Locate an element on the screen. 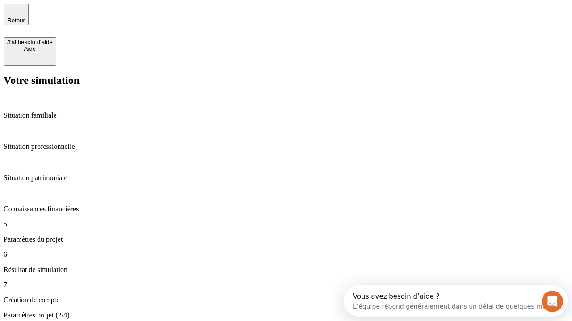 This screenshot has height=321, width=572. p: 6 is located at coordinates (286, 255).